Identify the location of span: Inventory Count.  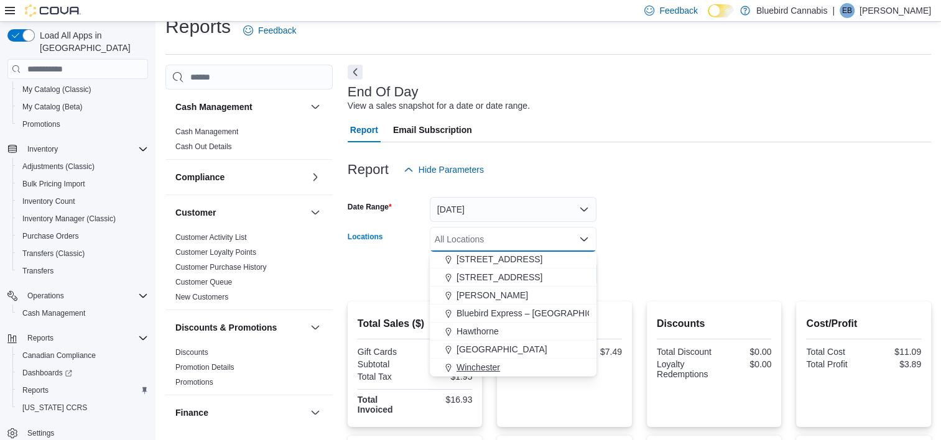
(83, 201).